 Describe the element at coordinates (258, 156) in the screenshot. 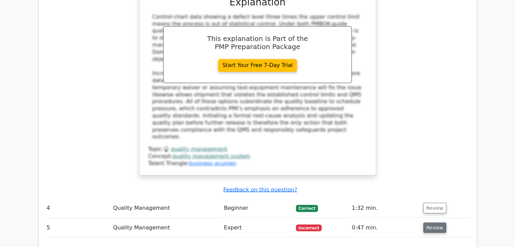

I see `div: Concept:` at that location.